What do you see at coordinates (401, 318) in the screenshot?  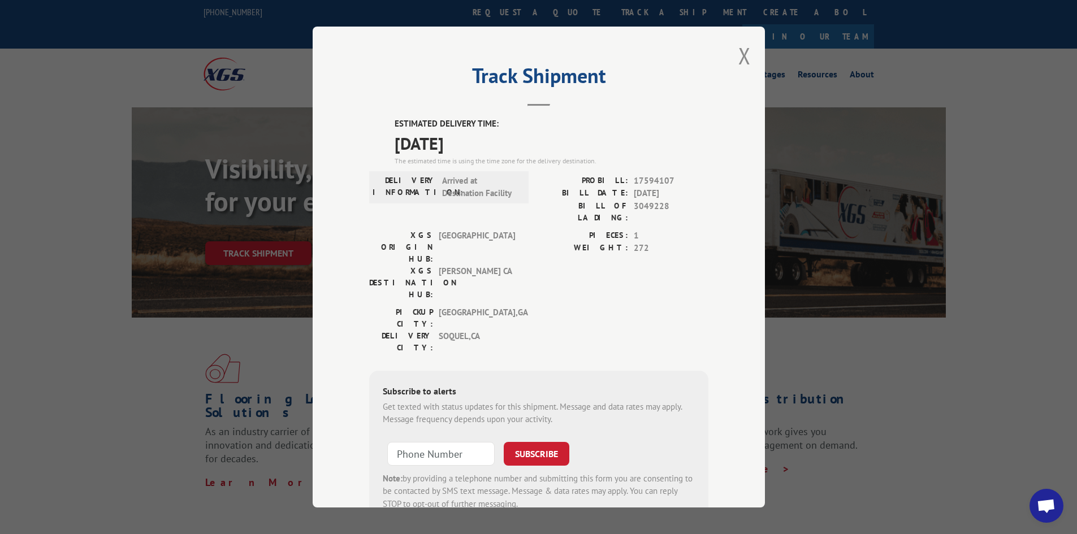 I see `label: PICKUP CITY:` at bounding box center [401, 318].